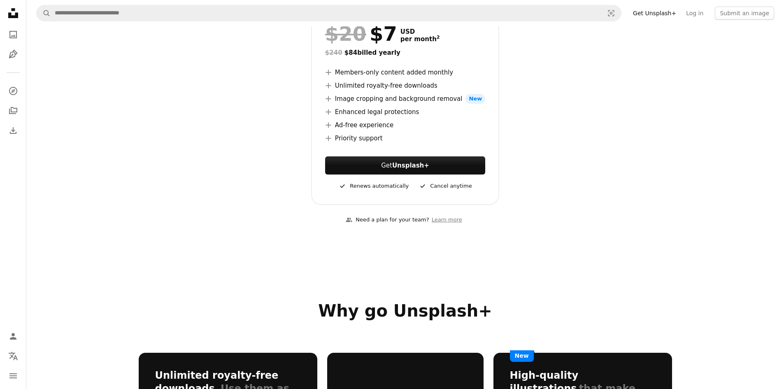  What do you see at coordinates (13, 91) in the screenshot?
I see `a: Explore` at bounding box center [13, 91].